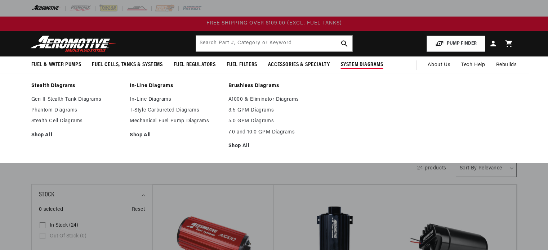  What do you see at coordinates (439, 65) in the screenshot?
I see `span: About Us` at bounding box center [439, 65].